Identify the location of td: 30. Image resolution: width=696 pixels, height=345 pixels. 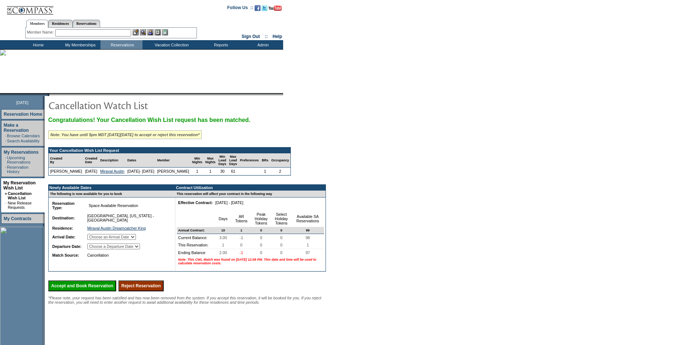
(222, 171).